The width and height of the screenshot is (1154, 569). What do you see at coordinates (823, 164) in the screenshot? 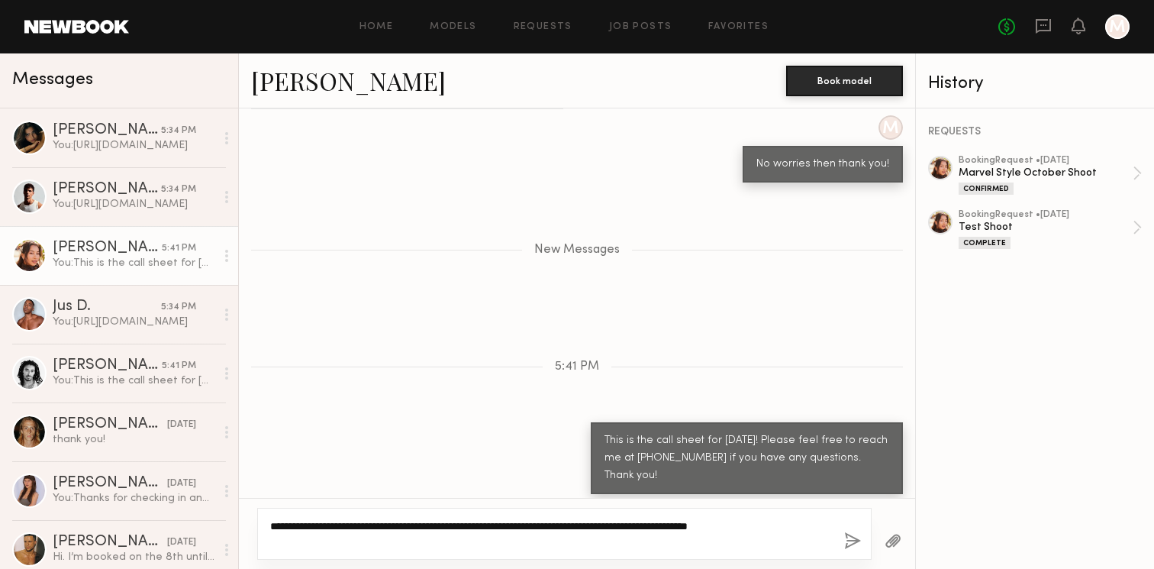
I see `div: No worries then thank you!` at bounding box center [823, 164].